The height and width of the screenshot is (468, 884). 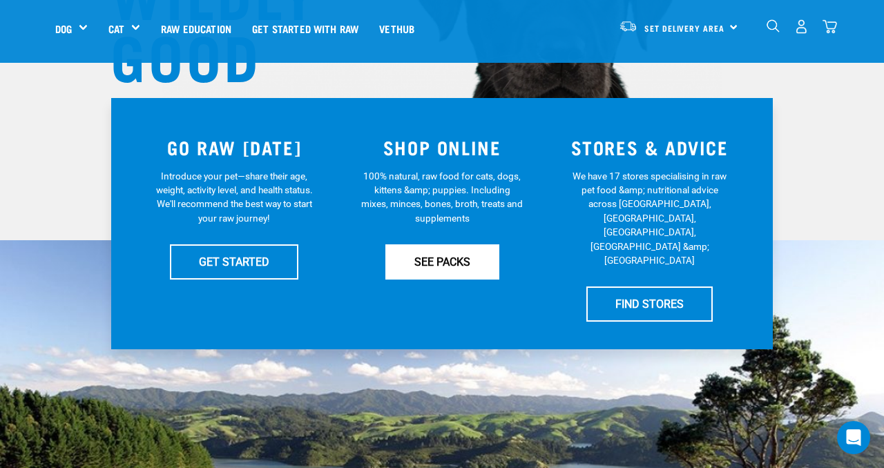 I want to click on p: Introduce your pet—share their age, weight, activity level, and health status. We'll recommend th..., so click(x=234, y=198).